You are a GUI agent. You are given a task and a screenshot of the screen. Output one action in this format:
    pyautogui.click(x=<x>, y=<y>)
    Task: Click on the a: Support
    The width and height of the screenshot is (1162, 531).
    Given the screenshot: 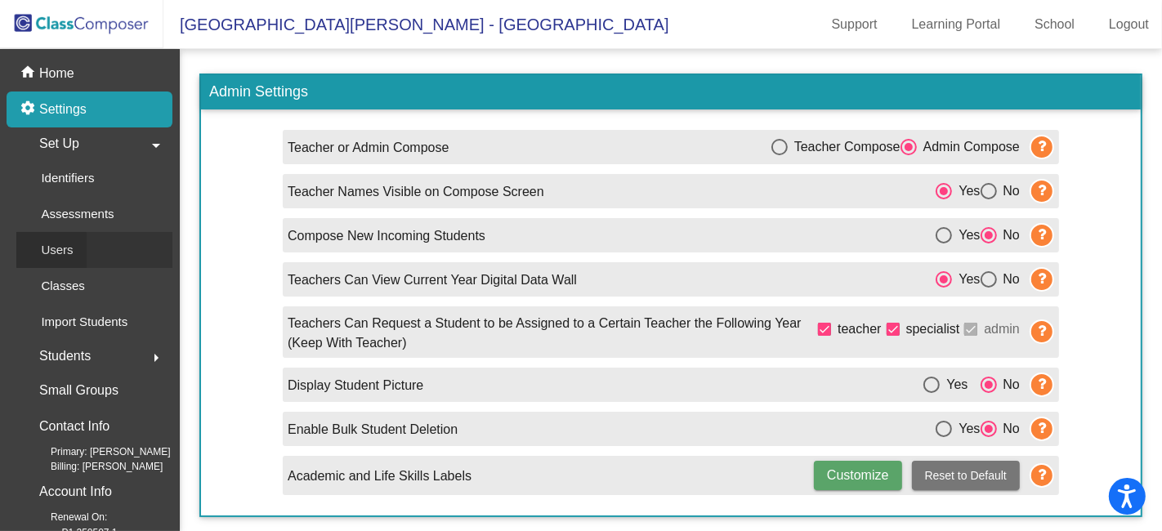 What is the action you would take?
    pyautogui.click(x=855, y=25)
    